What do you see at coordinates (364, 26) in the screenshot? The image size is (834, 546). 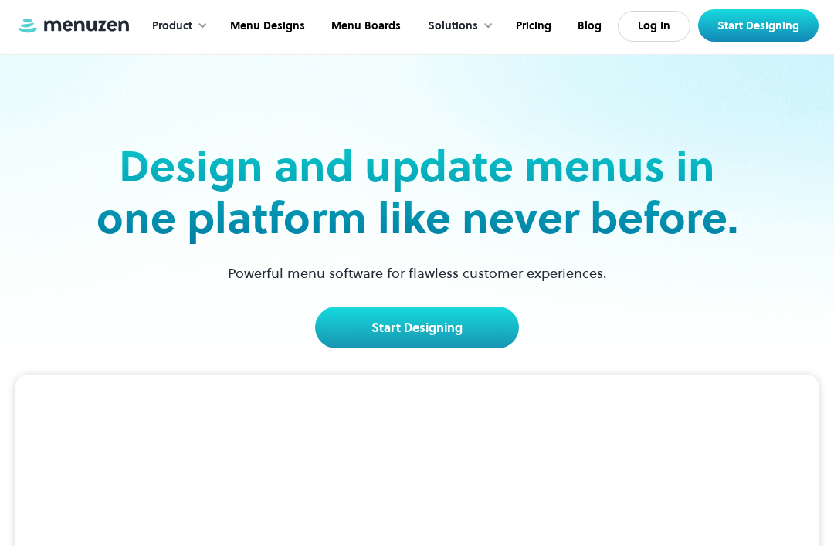 I see `a: Menu Boards` at bounding box center [364, 26].